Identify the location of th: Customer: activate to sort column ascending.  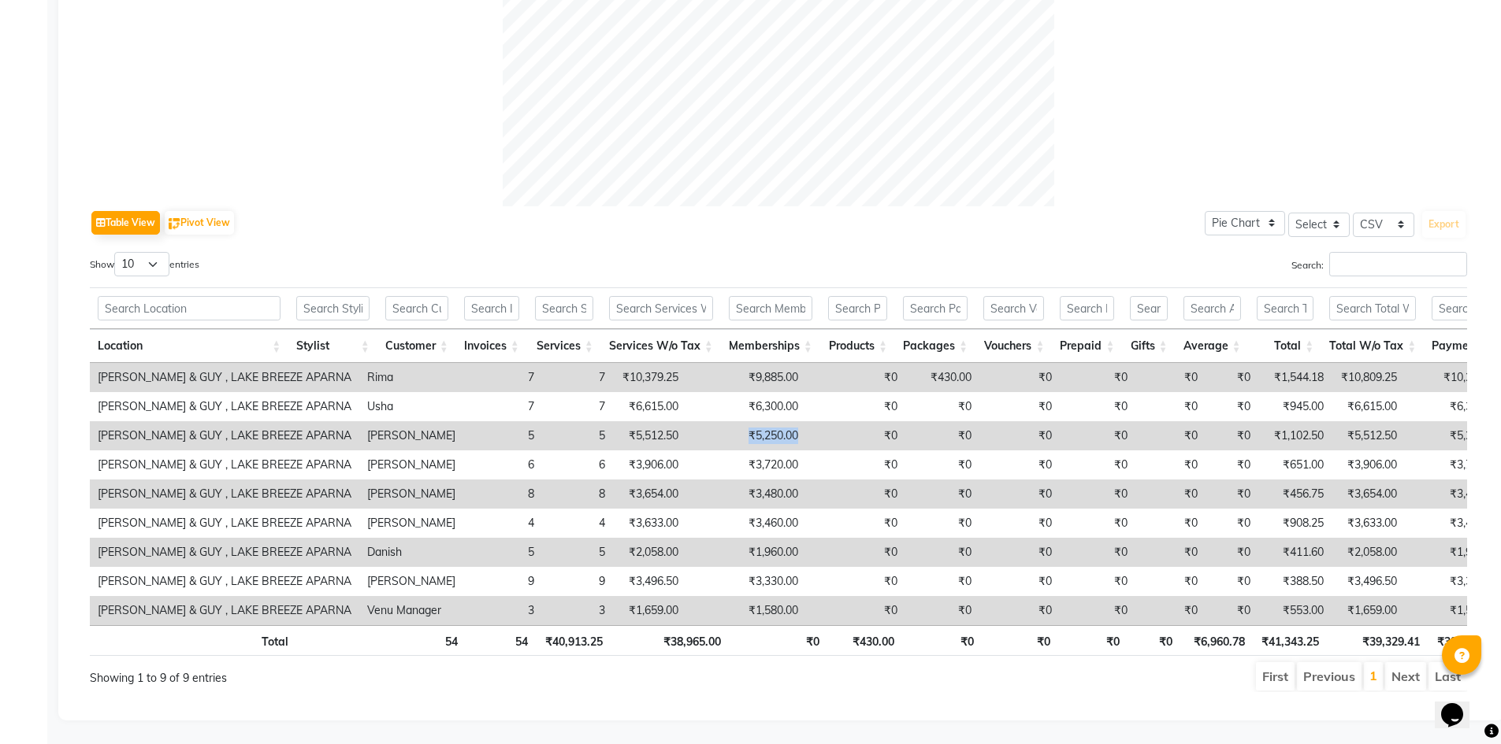
(417, 346).